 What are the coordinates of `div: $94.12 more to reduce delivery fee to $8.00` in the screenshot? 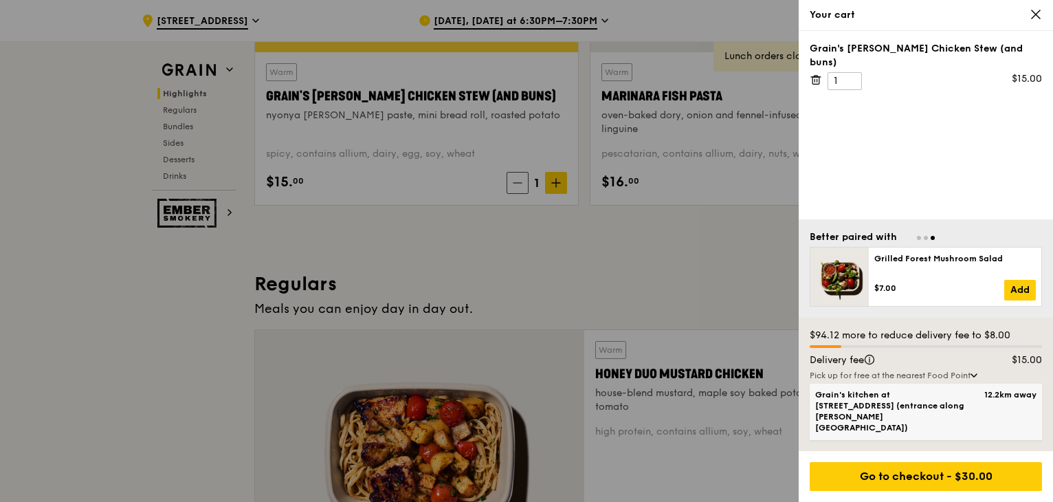 It's located at (925, 335).